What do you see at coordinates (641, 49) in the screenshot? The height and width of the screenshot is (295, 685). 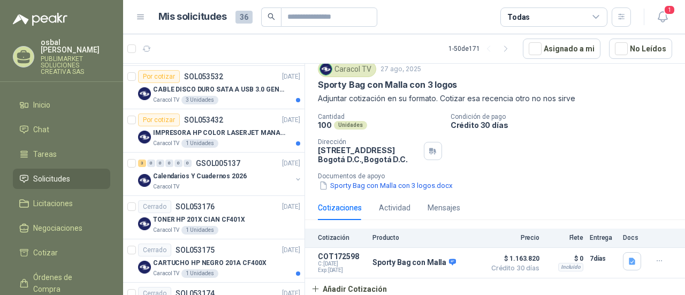 I see `button: No Leídos` at bounding box center [641, 49].